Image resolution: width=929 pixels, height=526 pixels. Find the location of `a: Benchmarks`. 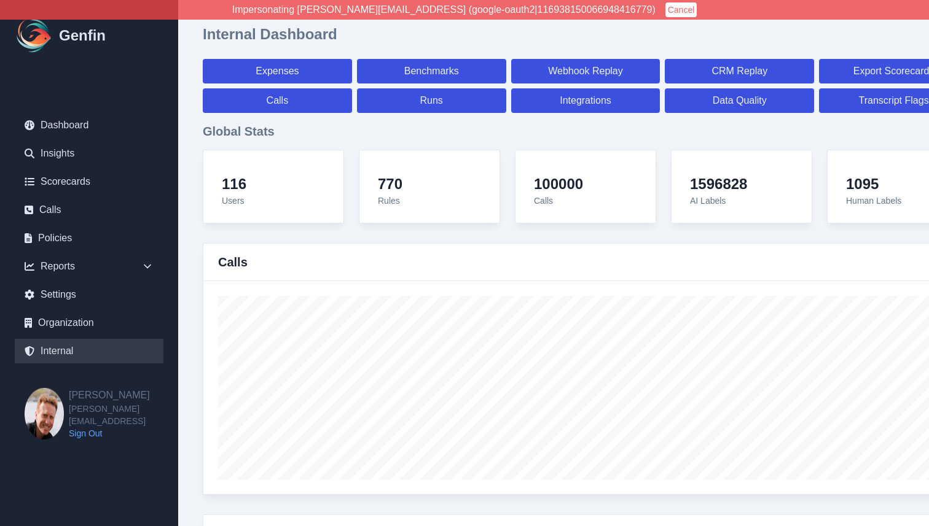

a: Benchmarks is located at coordinates (431, 71).